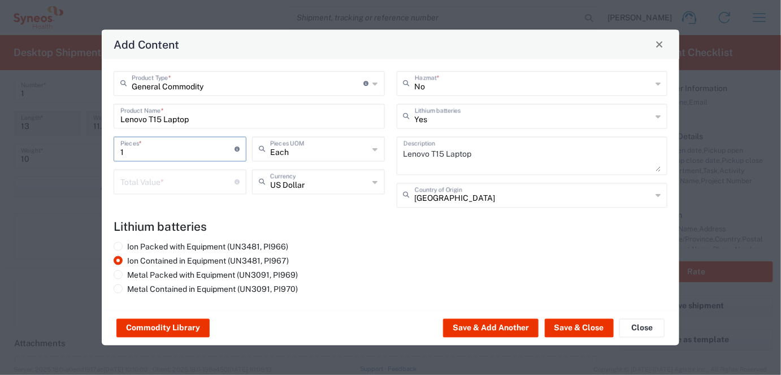  I want to click on button: Save & Close, so click(579, 328).